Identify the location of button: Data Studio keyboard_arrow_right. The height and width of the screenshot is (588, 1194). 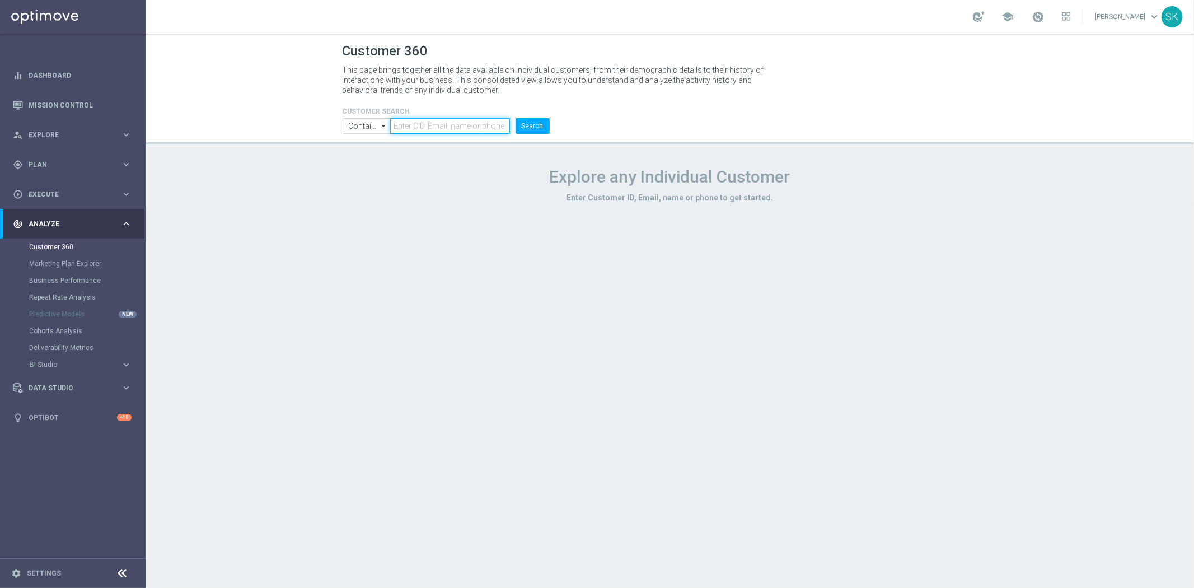
(72, 388).